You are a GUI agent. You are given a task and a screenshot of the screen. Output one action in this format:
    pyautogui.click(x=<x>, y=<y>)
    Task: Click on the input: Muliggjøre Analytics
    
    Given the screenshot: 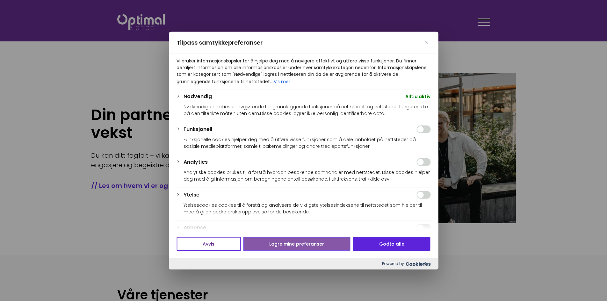 What is the action you would take?
    pyautogui.click(x=424, y=162)
    